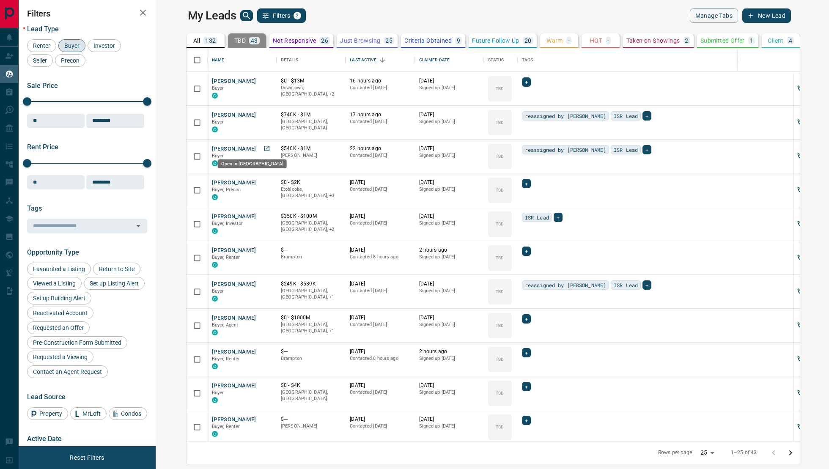  What do you see at coordinates (247, 16) in the screenshot?
I see `button: search button` at bounding box center [247, 16].